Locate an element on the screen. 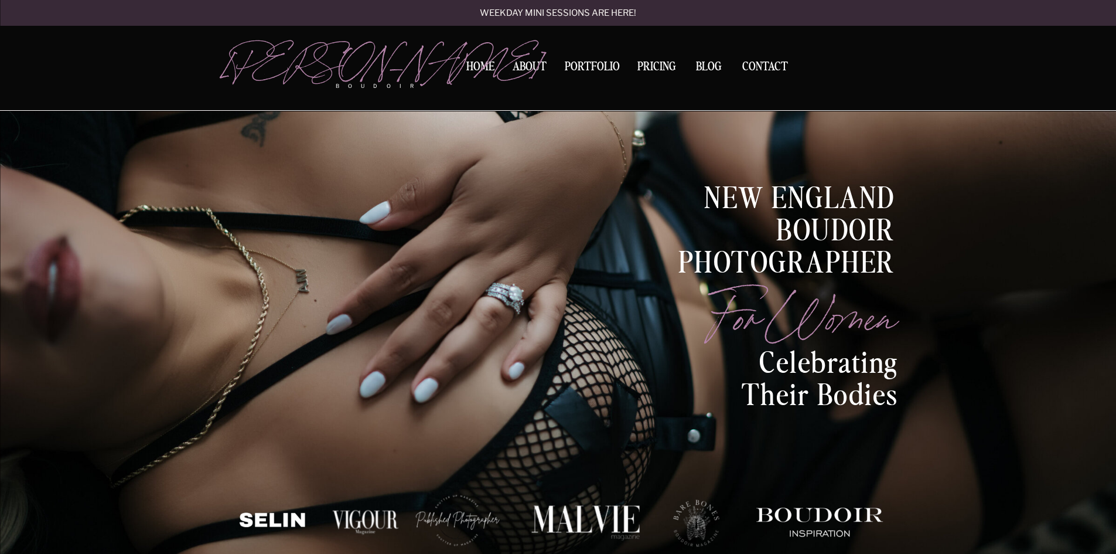  a: Weekday mini sessions are here! is located at coordinates (558, 13).